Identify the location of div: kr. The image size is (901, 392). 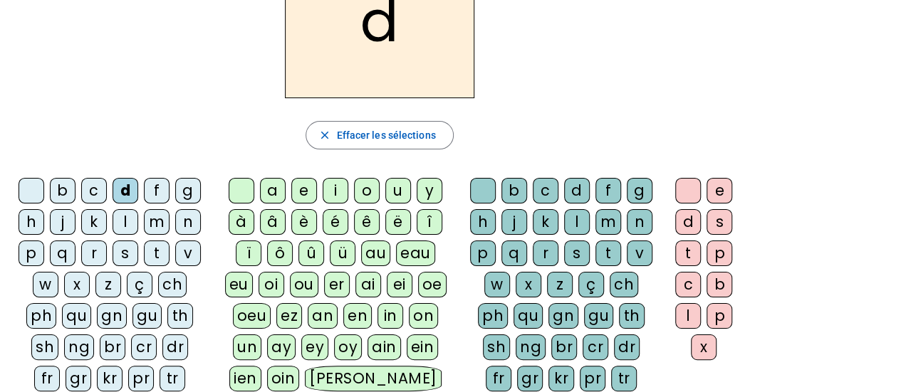
(561, 379).